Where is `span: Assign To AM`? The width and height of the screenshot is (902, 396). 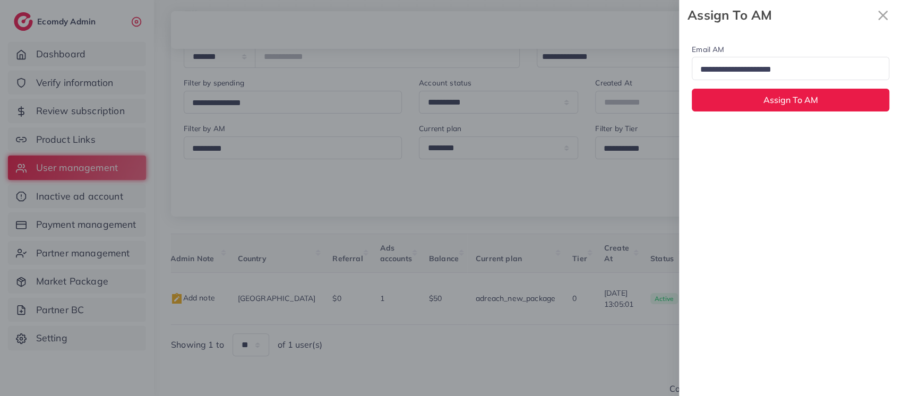 span: Assign To AM is located at coordinates (791, 100).